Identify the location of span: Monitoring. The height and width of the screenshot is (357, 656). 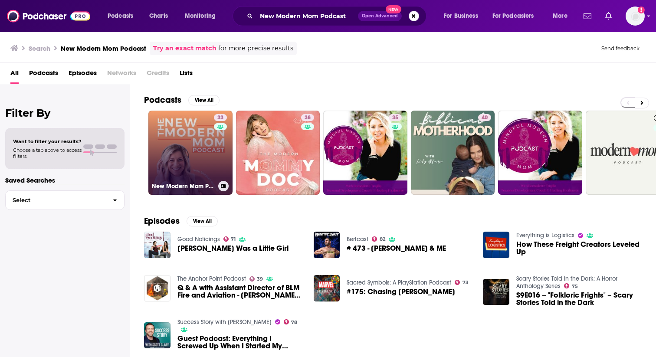
(200, 16).